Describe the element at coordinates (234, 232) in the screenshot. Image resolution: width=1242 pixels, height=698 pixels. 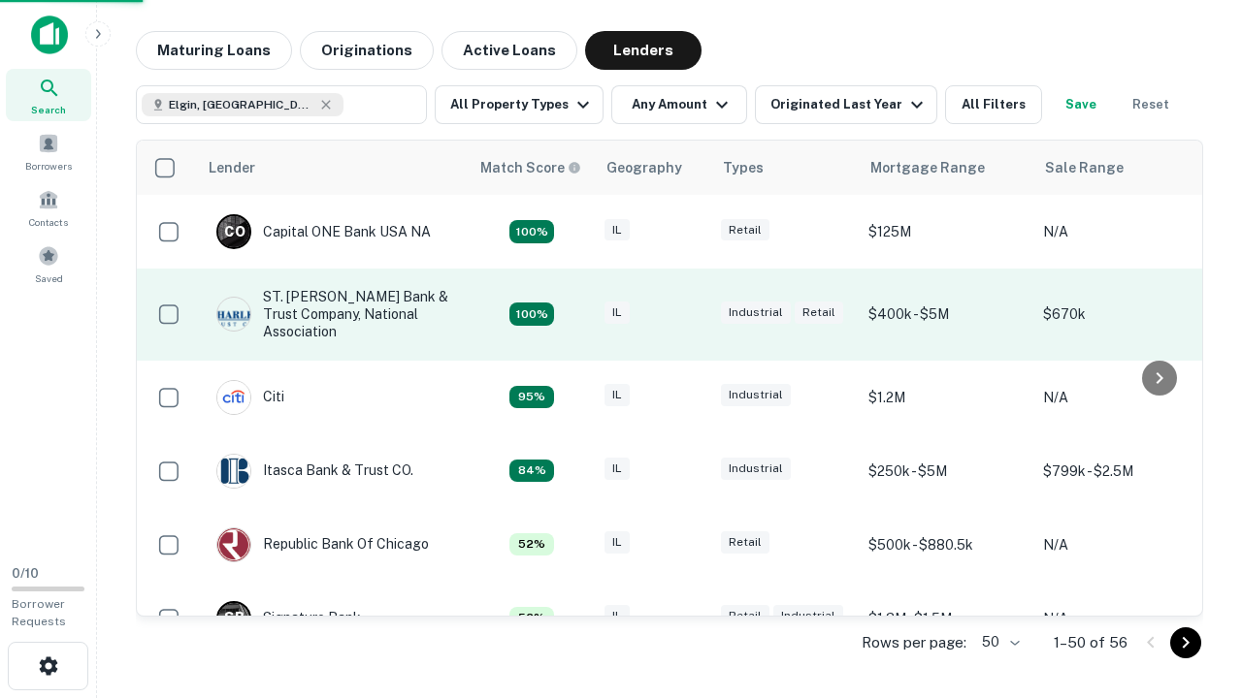
I see `p: C O` at that location.